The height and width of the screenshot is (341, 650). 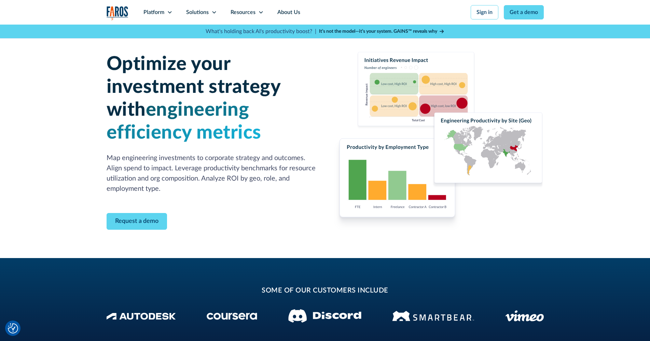 I want to click on img: Vimeo logo, so click(x=525, y=316).